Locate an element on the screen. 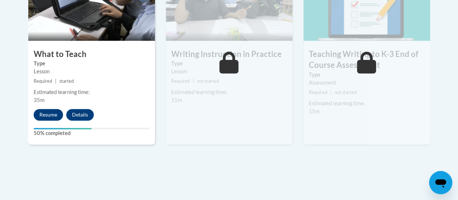  button: Details is located at coordinates (80, 114).